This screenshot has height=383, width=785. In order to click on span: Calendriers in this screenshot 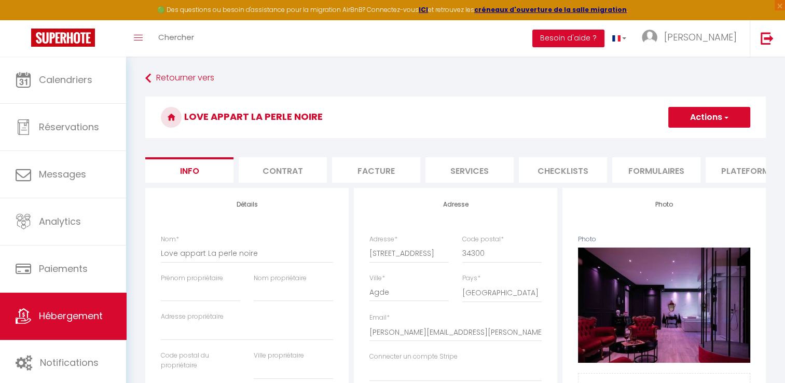, I will do `click(65, 79)`.